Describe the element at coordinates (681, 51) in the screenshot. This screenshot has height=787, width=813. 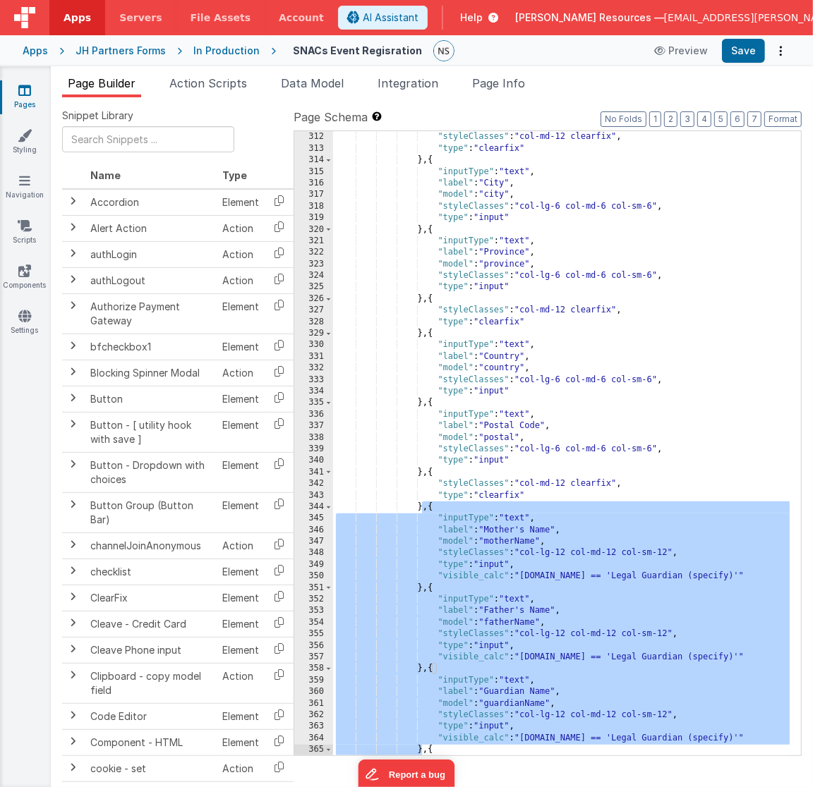
I see `button: Preview` at that location.